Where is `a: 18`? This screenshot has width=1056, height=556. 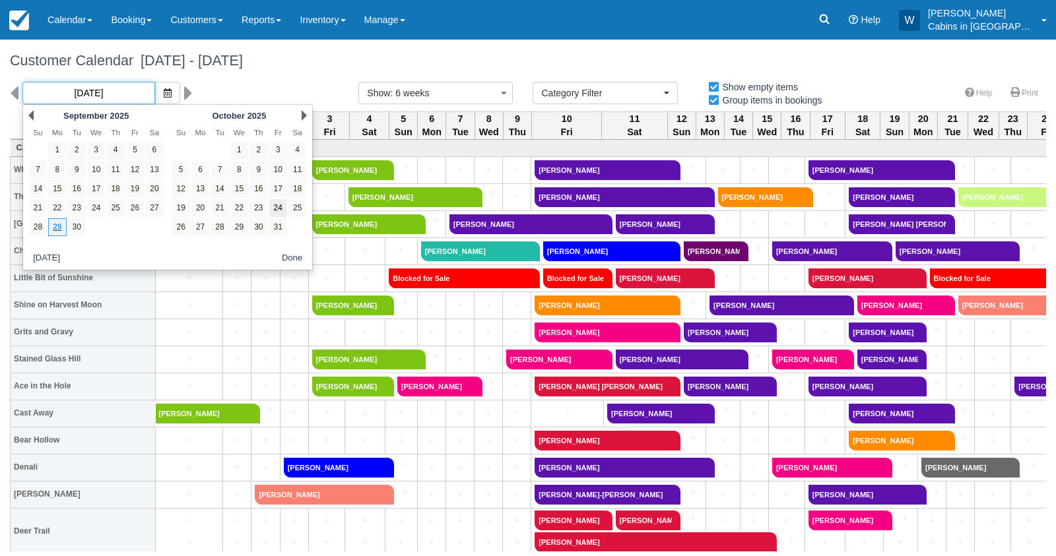 a: 18 is located at coordinates (115, 189).